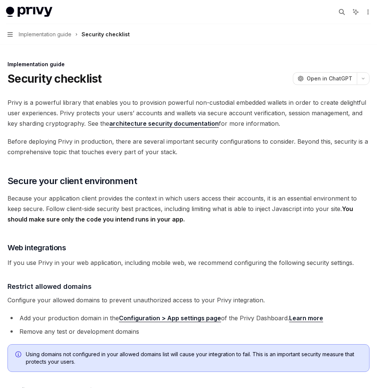 This screenshot has width=377, height=388. Describe the element at coordinates (189, 64) in the screenshot. I see `div: Implementation guide` at that location.